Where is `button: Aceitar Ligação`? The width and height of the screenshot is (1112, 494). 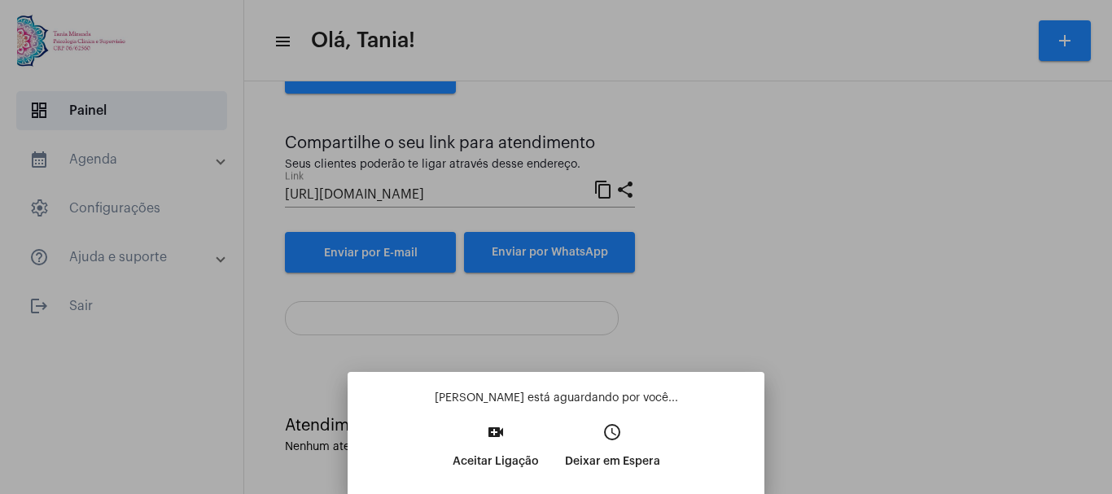 button: Aceitar Ligação is located at coordinates (496, 452).